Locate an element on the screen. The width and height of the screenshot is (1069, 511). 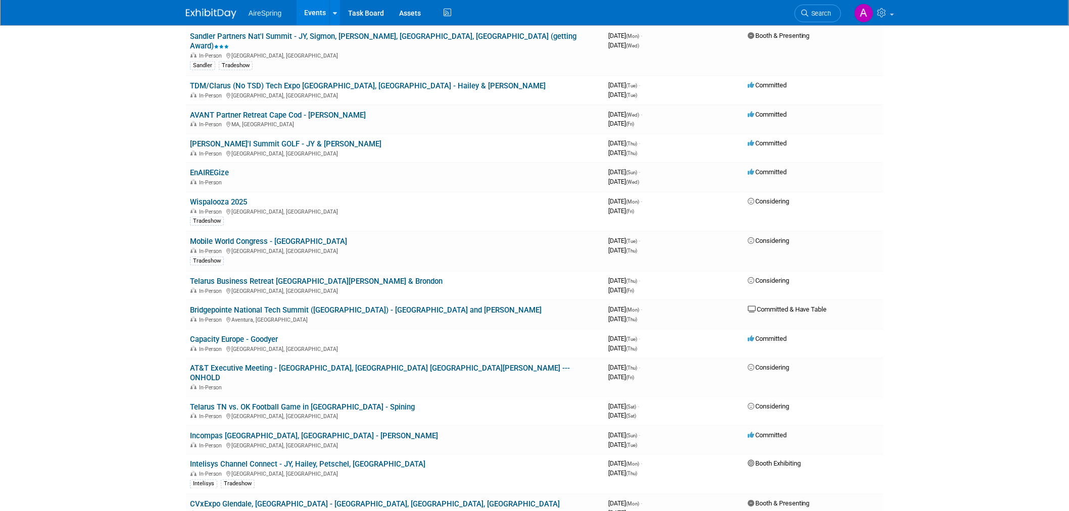
a: Wispalooza 2025 is located at coordinates (218, 202).